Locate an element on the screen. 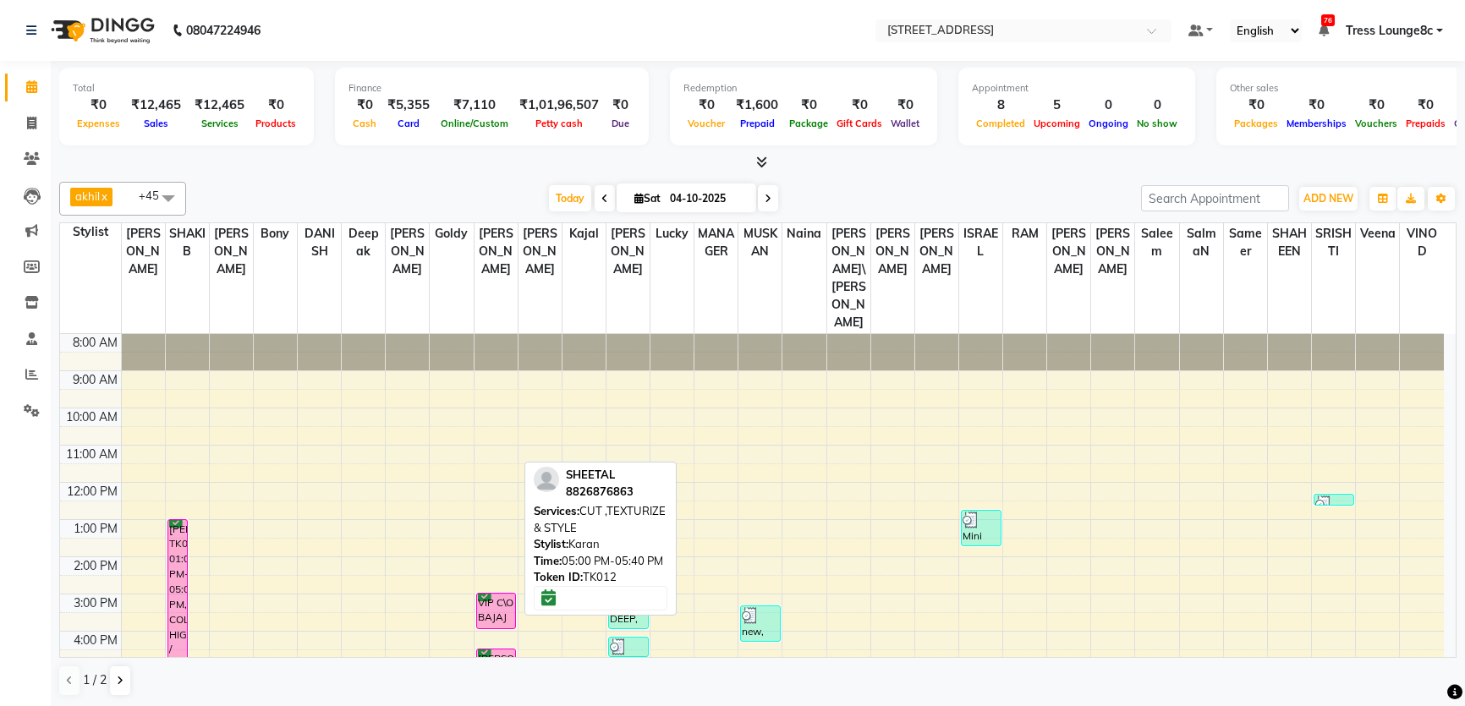 Image resolution: width=1465 pixels, height=706 pixels. span: Sat is located at coordinates (647, 198).